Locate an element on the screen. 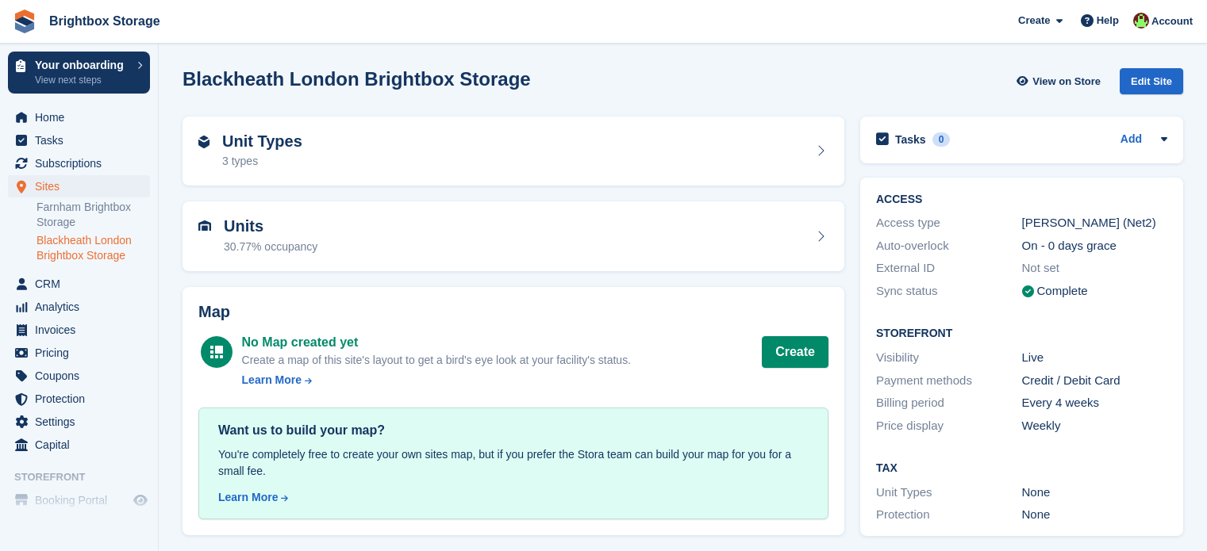  span: View on Store is located at coordinates (1066, 82).